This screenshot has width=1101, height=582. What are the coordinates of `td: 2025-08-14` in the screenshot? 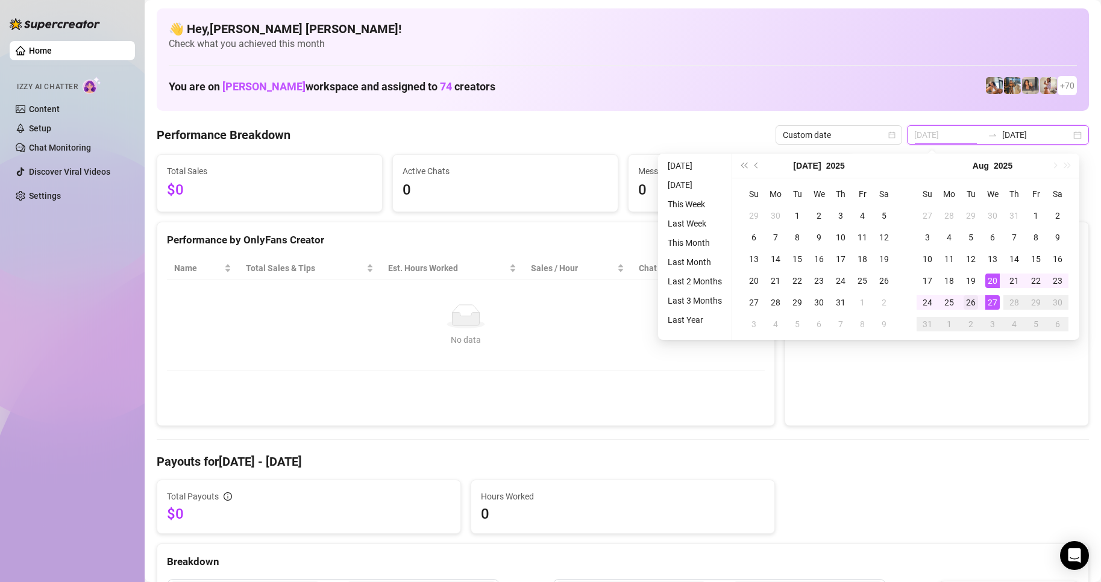 It's located at (1014, 259).